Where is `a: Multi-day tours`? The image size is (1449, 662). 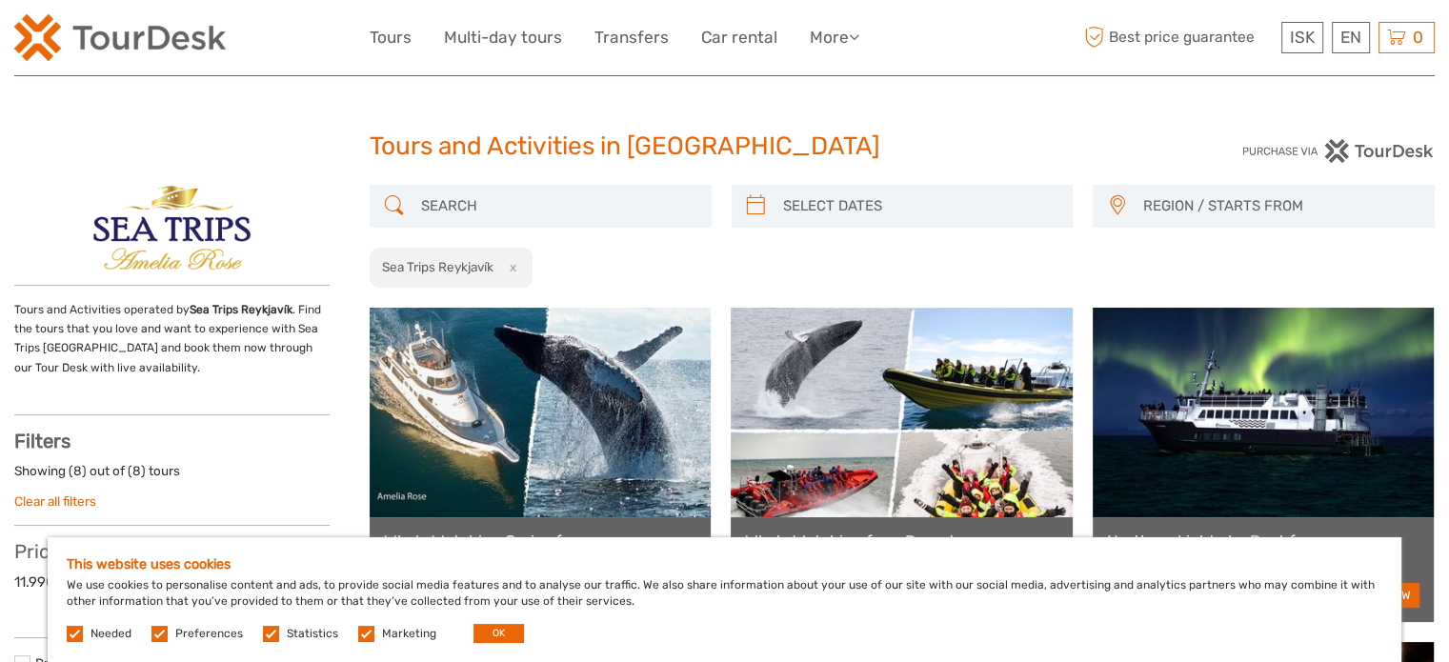 a: Multi-day tours is located at coordinates (503, 37).